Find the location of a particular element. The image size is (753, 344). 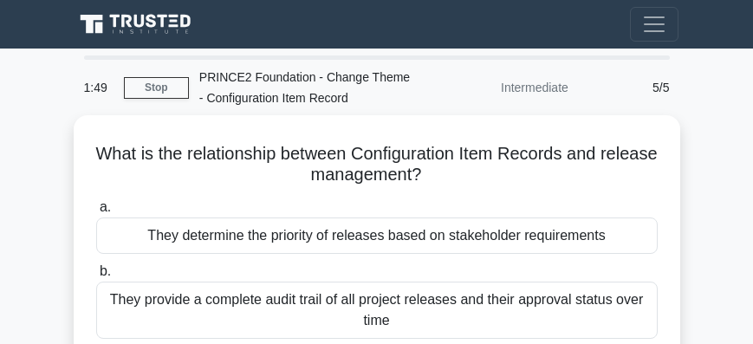

button: Toggle navigation is located at coordinates (654, 24).